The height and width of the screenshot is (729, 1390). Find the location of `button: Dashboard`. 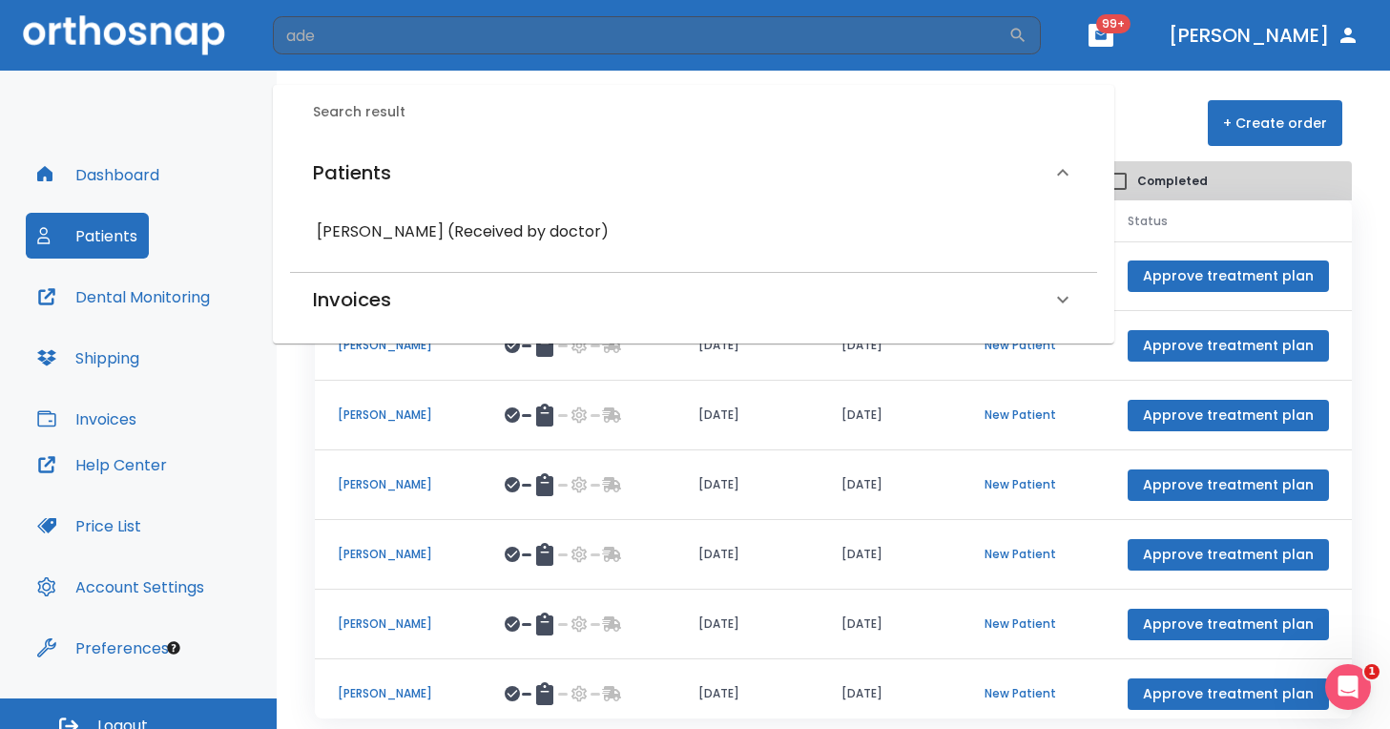

button: Dashboard is located at coordinates (98, 175).